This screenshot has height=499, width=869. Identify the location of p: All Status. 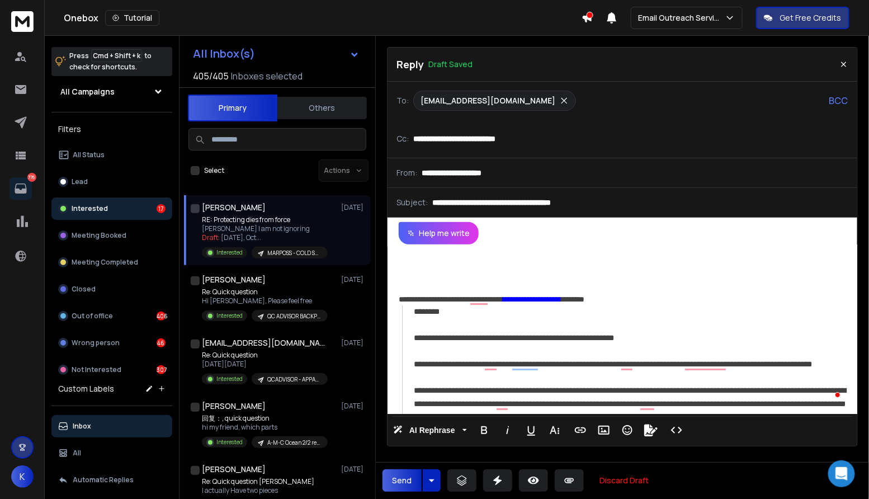
(88, 155).